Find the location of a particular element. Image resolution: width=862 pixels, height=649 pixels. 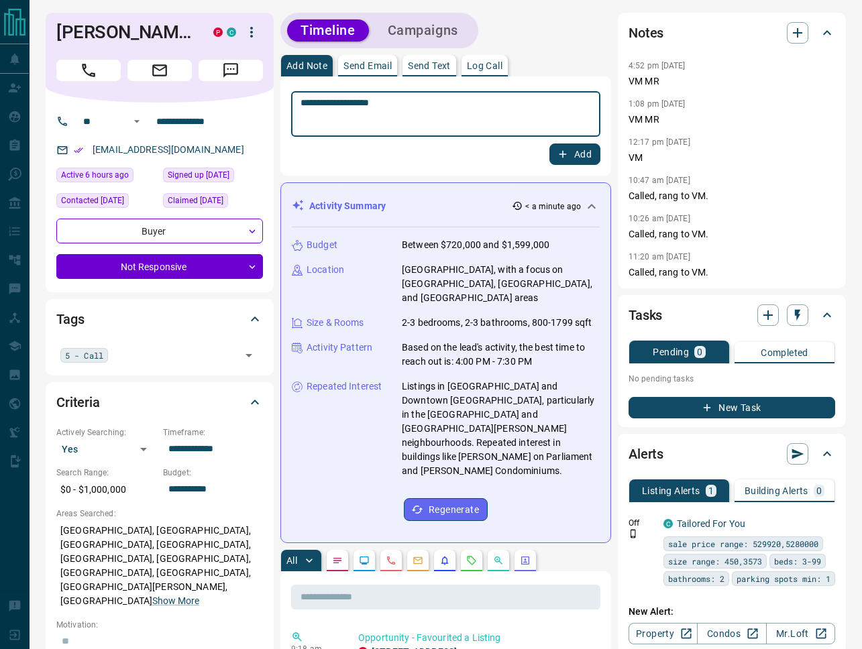

p: $0 - $1,000,000 is located at coordinates (106, 489).